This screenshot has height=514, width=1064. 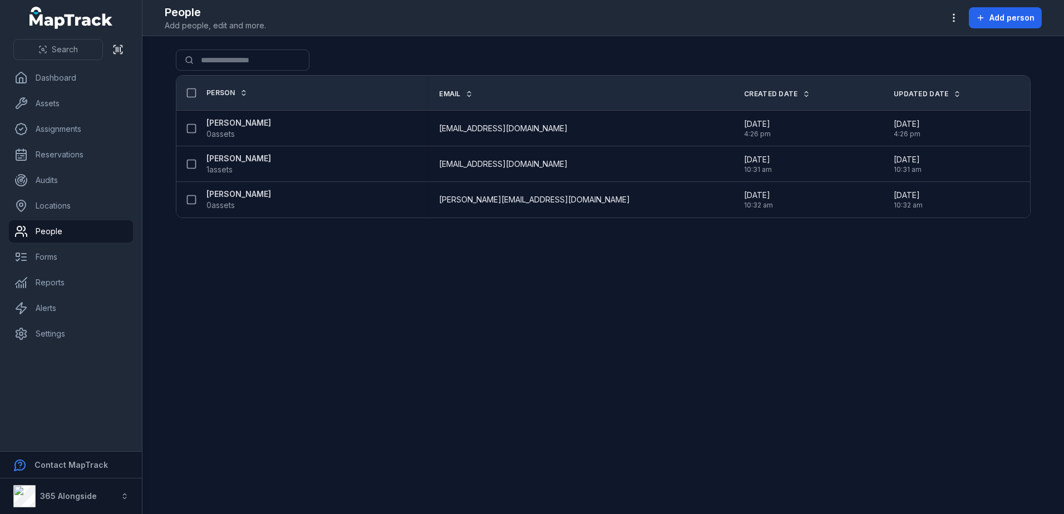 I want to click on span: Add person, so click(x=1012, y=18).